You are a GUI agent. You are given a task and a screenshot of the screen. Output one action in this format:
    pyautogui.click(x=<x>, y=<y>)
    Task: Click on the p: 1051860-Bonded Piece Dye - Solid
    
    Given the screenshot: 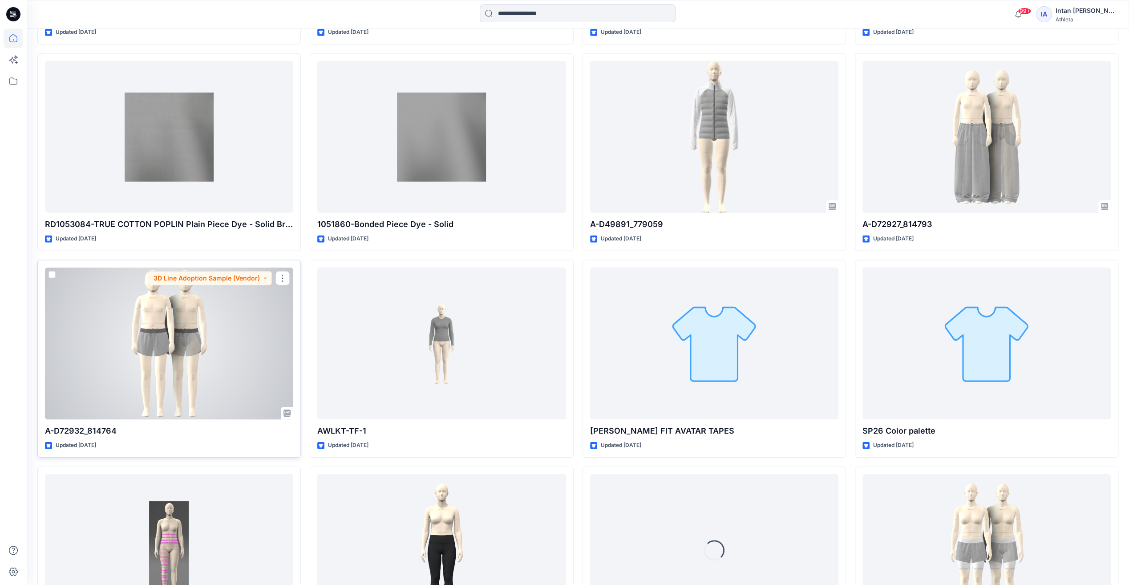 What is the action you would take?
    pyautogui.click(x=441, y=224)
    